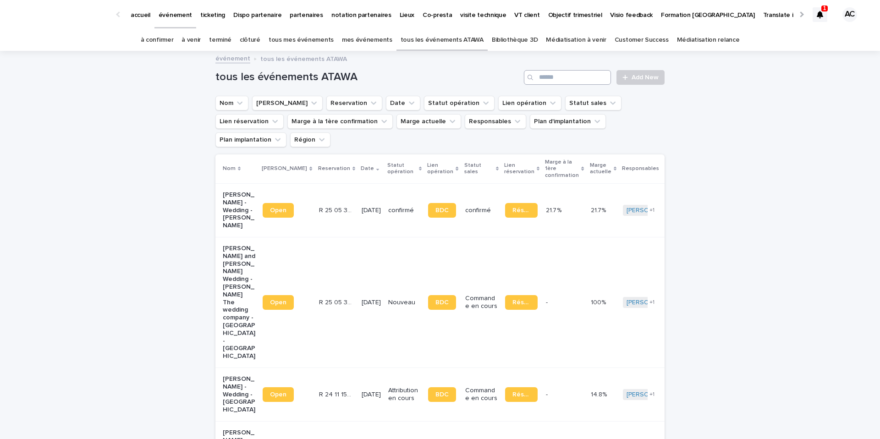 This screenshot has height=439, width=880. Describe the element at coordinates (403, 103) in the screenshot. I see `button: Date` at that location.